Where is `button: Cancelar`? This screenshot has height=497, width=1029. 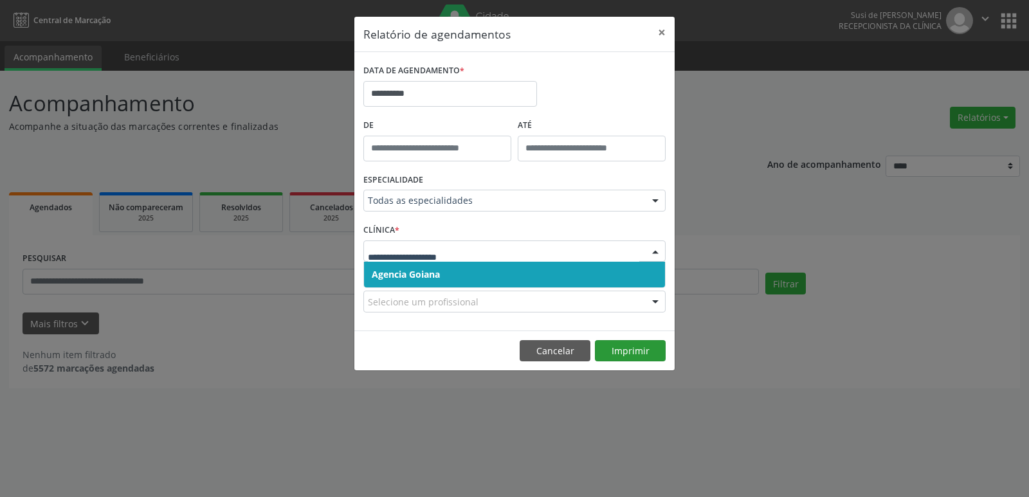
button: Cancelar is located at coordinates (555, 351).